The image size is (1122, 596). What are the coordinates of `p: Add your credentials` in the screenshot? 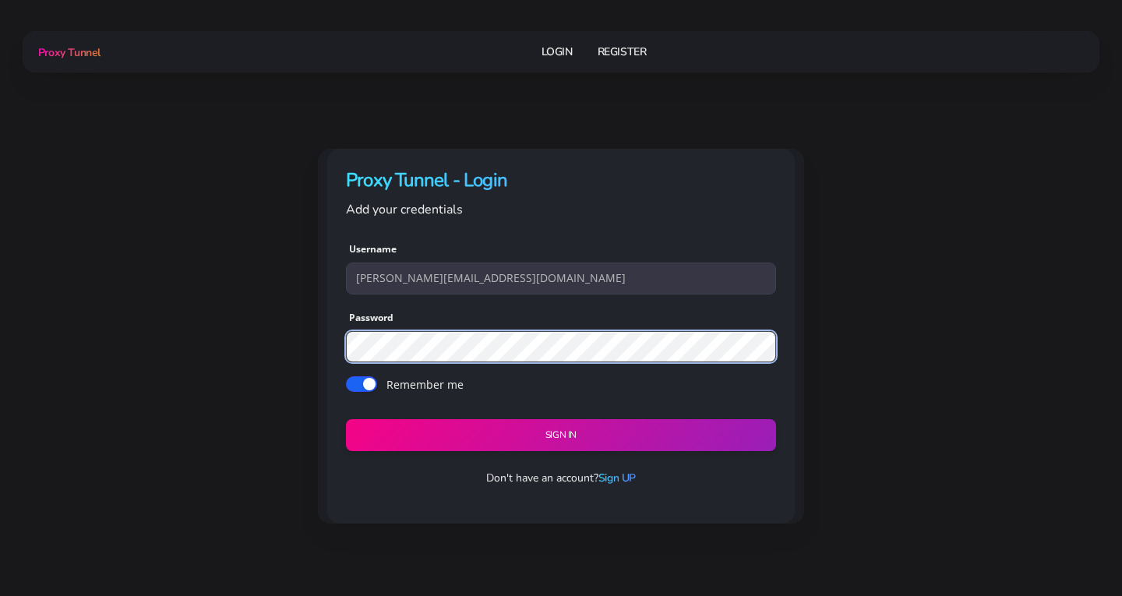 It's located at (561, 210).